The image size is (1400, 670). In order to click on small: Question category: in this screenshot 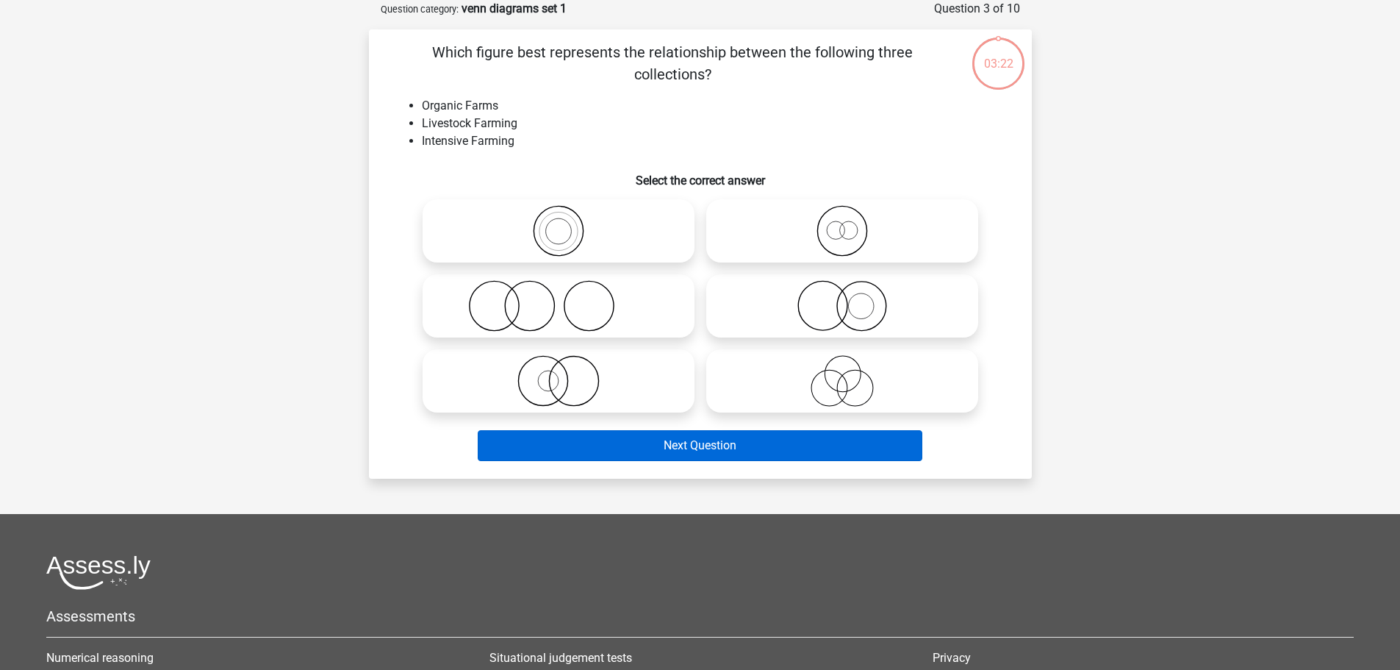, I will do `click(420, 9)`.